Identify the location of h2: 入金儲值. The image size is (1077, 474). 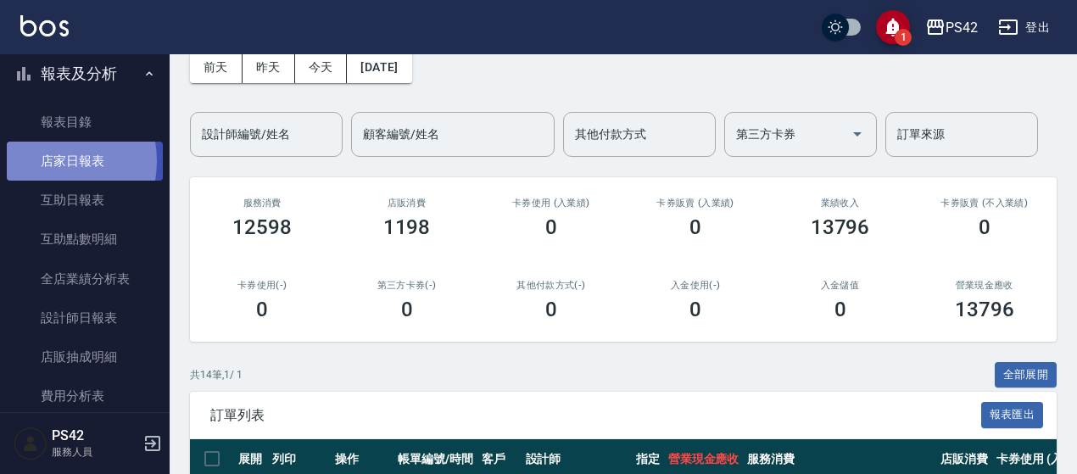
(839, 285).